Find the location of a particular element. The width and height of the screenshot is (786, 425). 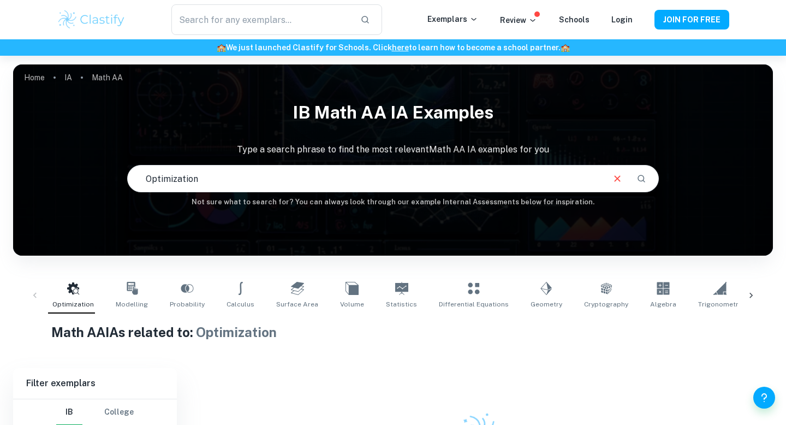

h6: We just launched Clastify for Schools. Click to learn how to become a school partner. is located at coordinates (393, 47).